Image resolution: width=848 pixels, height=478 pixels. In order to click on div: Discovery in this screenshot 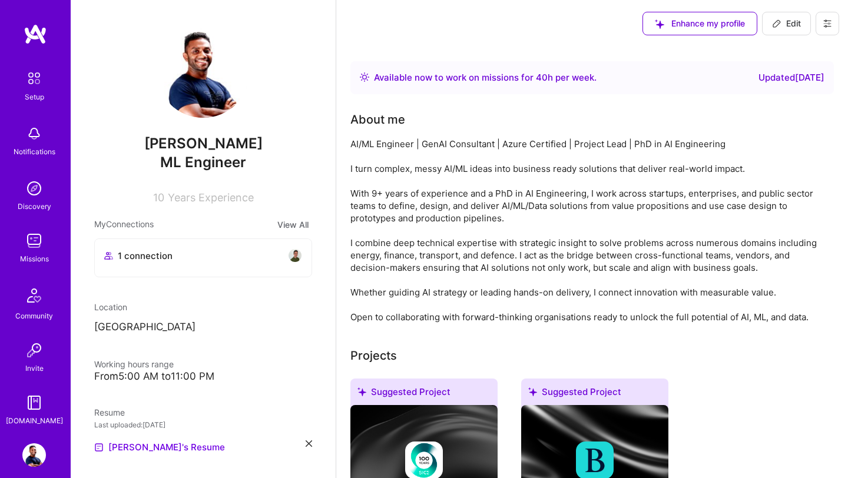, I will do `click(34, 206)`.